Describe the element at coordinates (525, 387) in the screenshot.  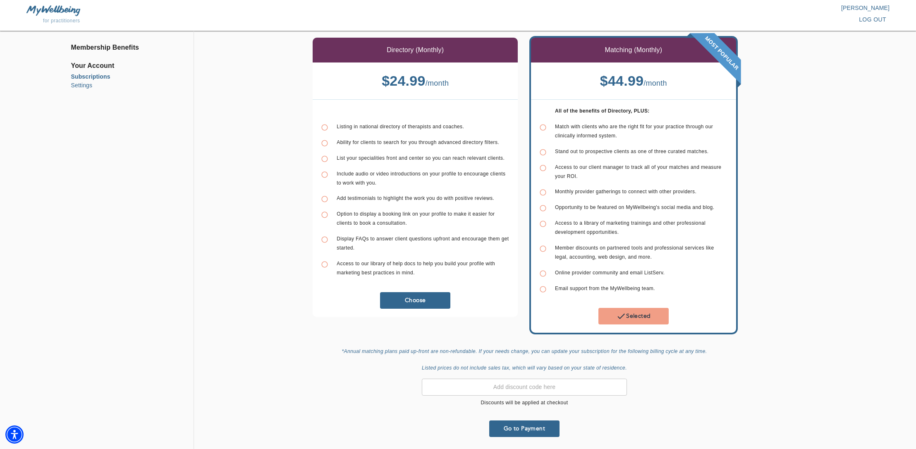
I see `input: Add discount code here` at that location.